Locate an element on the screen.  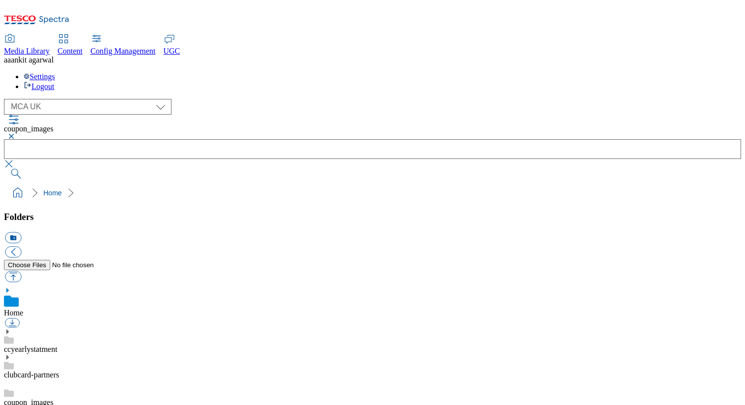
span: Media Library is located at coordinates (27, 51).